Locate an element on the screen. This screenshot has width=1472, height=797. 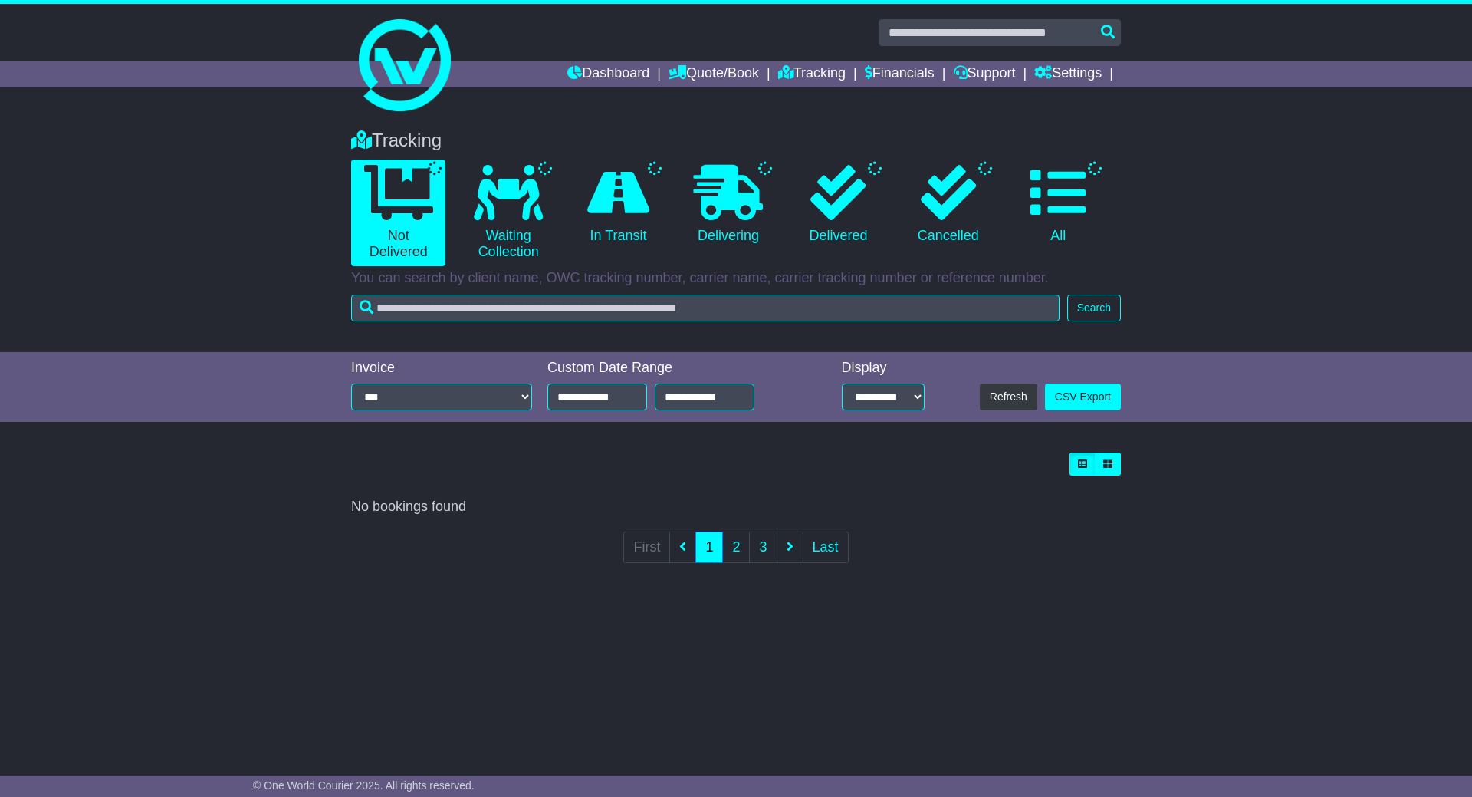
a: 2 is located at coordinates (736, 547).